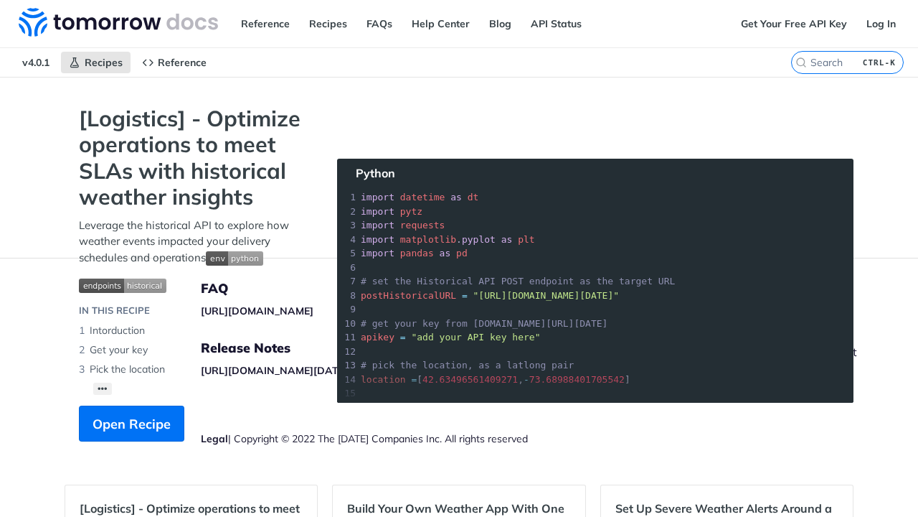  Describe the element at coordinates (118, 22) in the screenshot. I see `img: Tomorrow.io Weather API Docs` at that location.